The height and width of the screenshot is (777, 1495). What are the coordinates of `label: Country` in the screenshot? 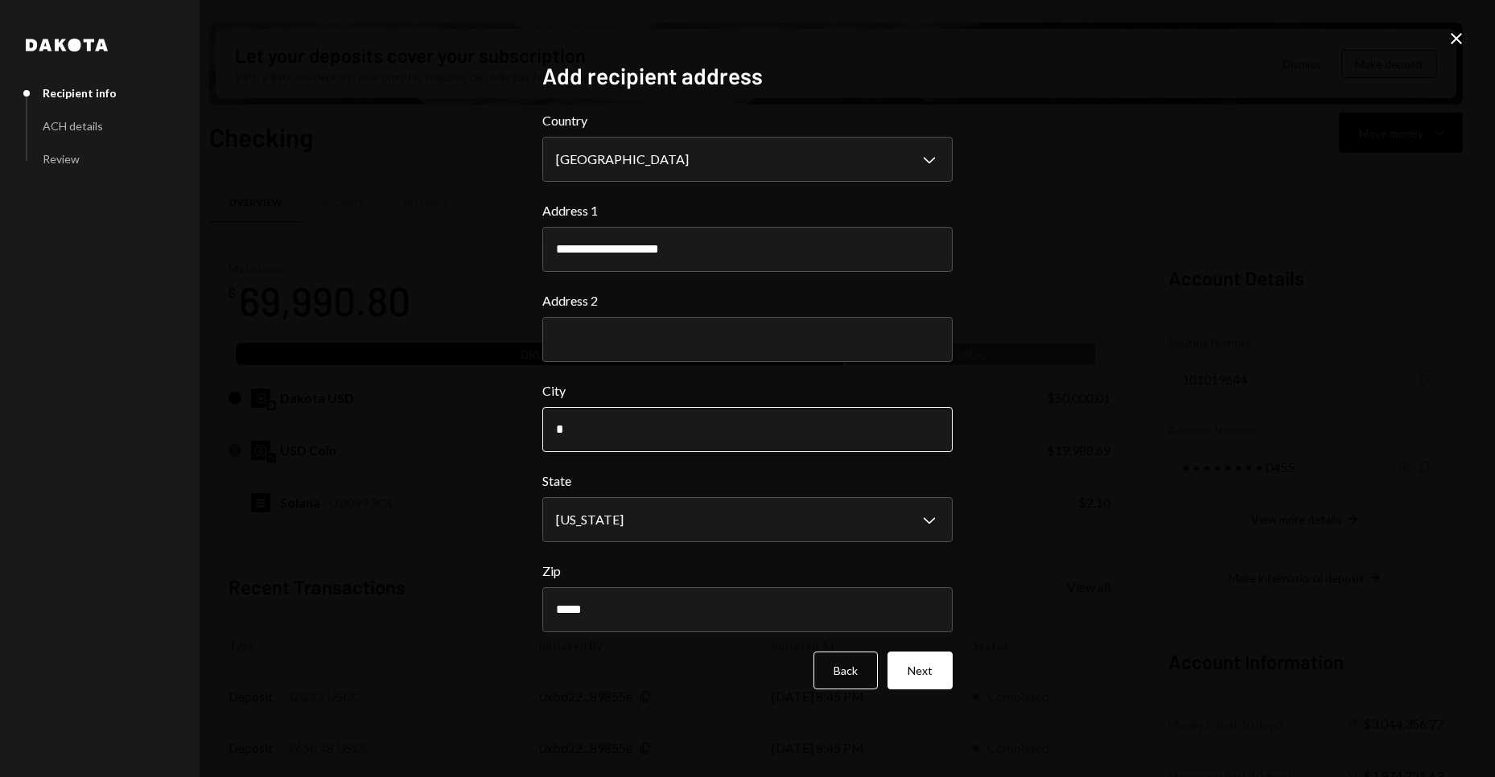 It's located at (748, 121).